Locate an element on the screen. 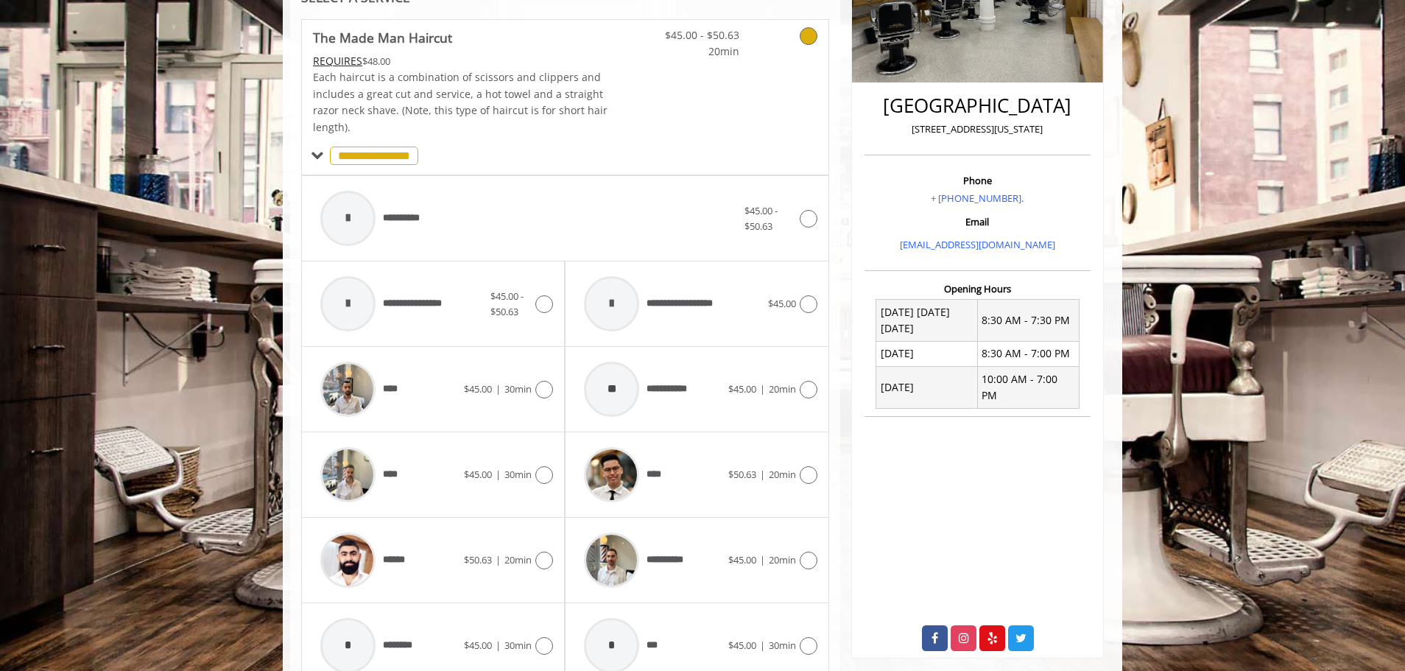 This screenshot has height=671, width=1405. h3: Opening Hours is located at coordinates (977, 289).